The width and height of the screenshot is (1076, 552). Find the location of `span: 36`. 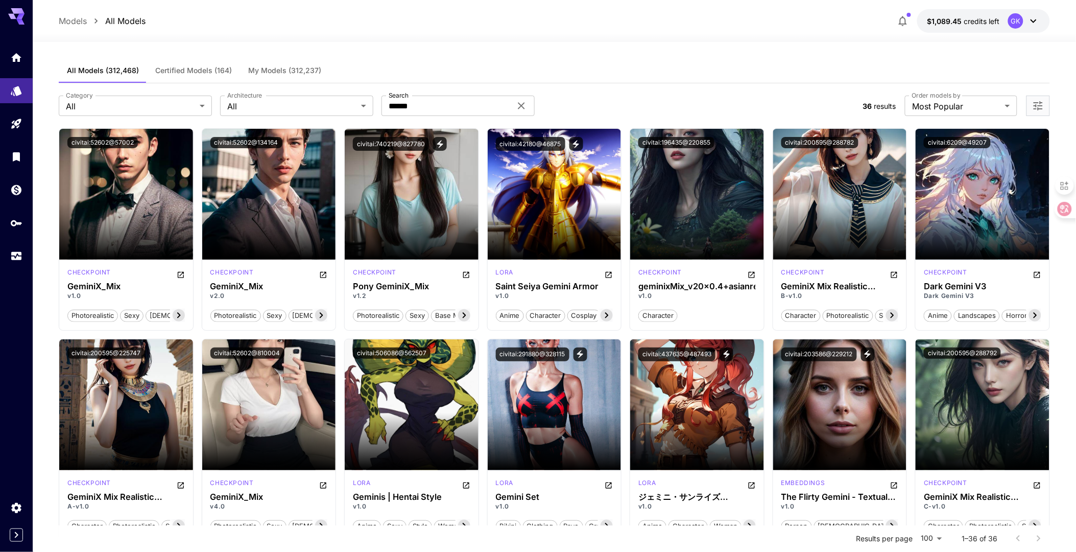

span: 36 is located at coordinates (868, 106).